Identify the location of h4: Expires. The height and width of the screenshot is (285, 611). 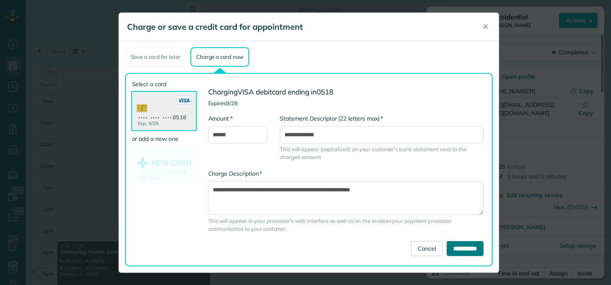
(346, 103).